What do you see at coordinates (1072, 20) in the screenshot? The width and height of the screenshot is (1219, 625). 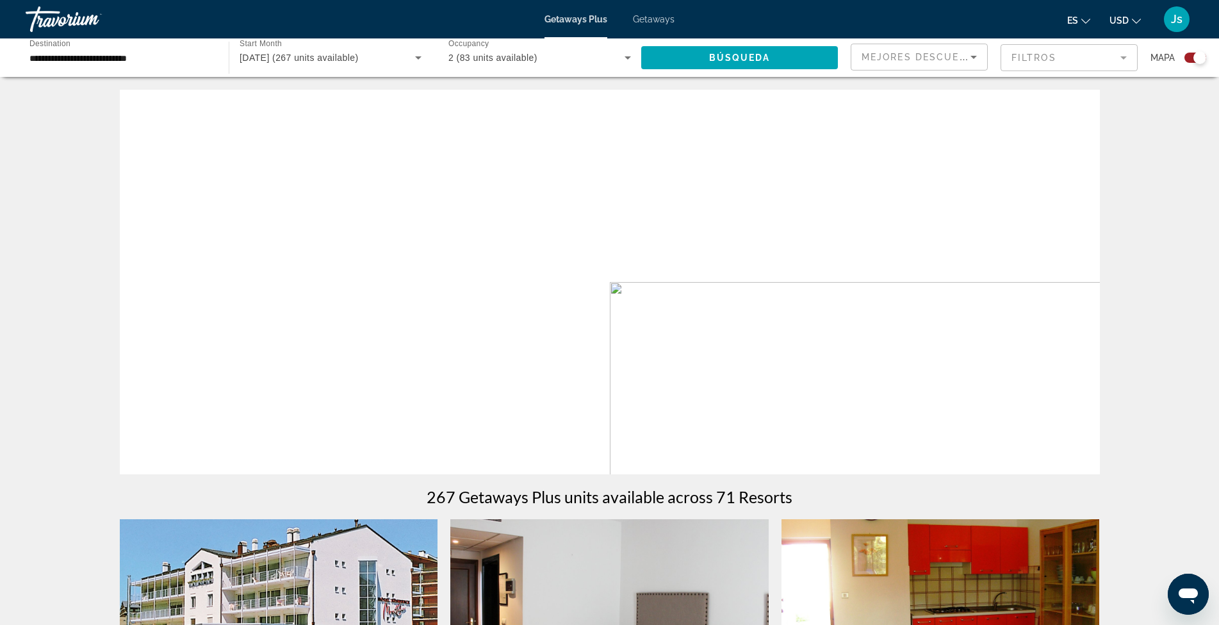 I see `span: es` at bounding box center [1072, 20].